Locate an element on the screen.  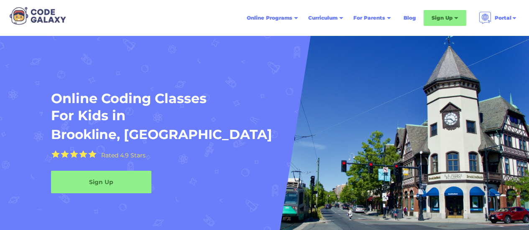
div: Rated 4.9 Stars is located at coordinates (123, 156).